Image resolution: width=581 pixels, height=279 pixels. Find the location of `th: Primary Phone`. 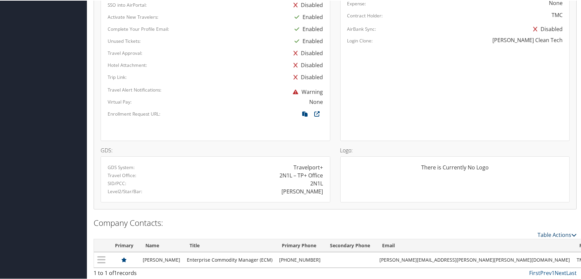

th: Primary Phone is located at coordinates (300, 245).